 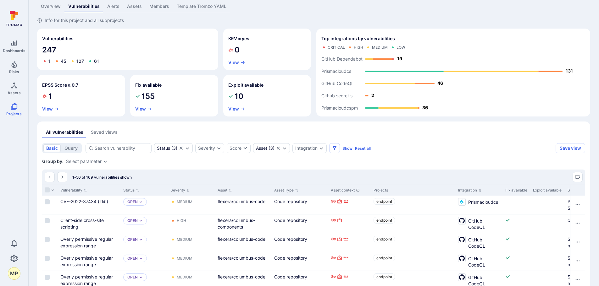 I want to click on button: Select parameter, so click(x=84, y=162).